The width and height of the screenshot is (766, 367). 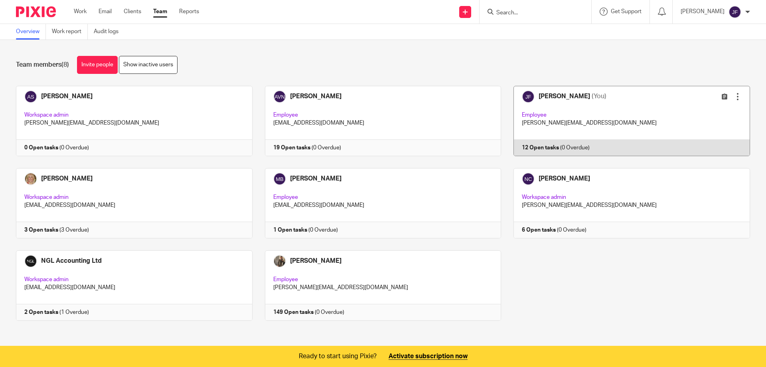 I want to click on a: Email, so click(x=105, y=12).